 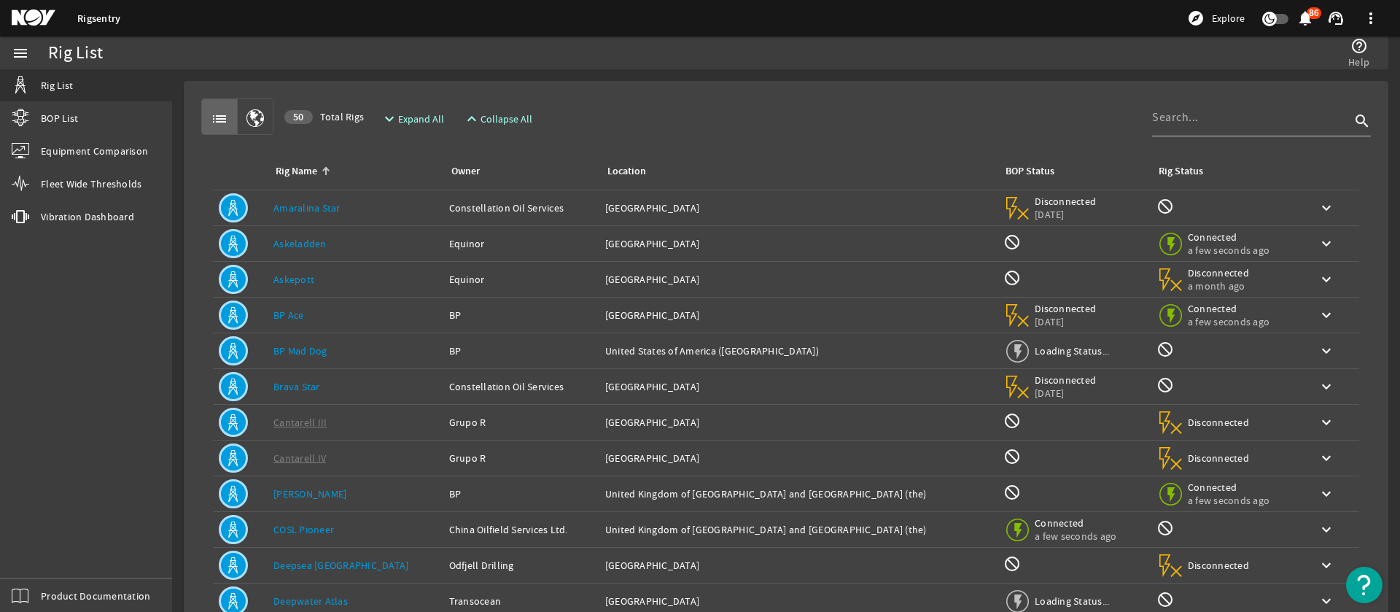 I want to click on div: Rig Status, so click(x=1181, y=171).